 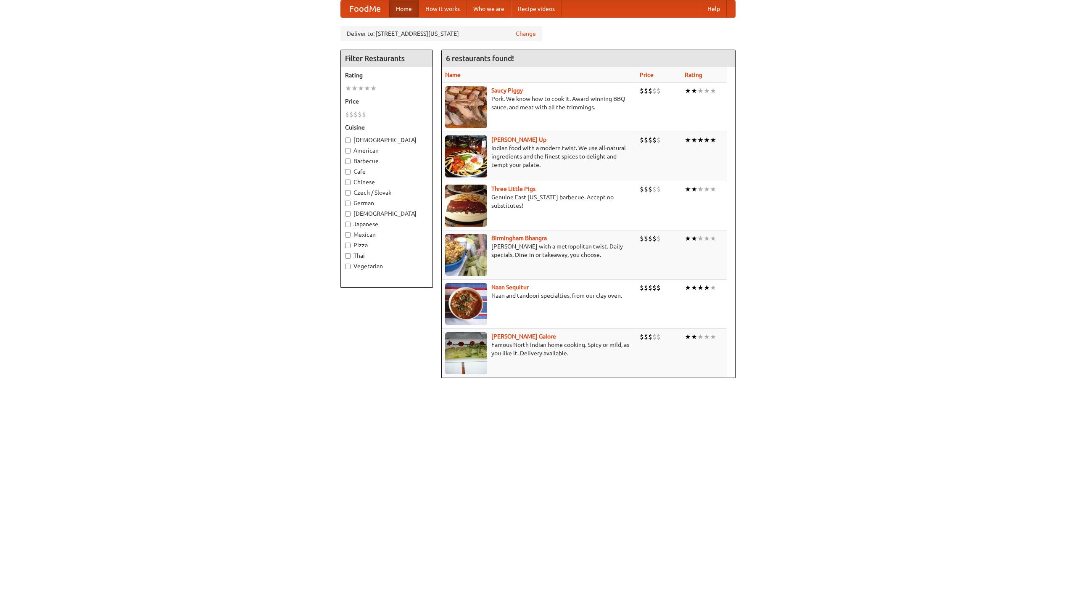 I want to click on p: Famous North Indian home cooking. Spicy or mild, as you like it. Delivery available., so click(x=539, y=349).